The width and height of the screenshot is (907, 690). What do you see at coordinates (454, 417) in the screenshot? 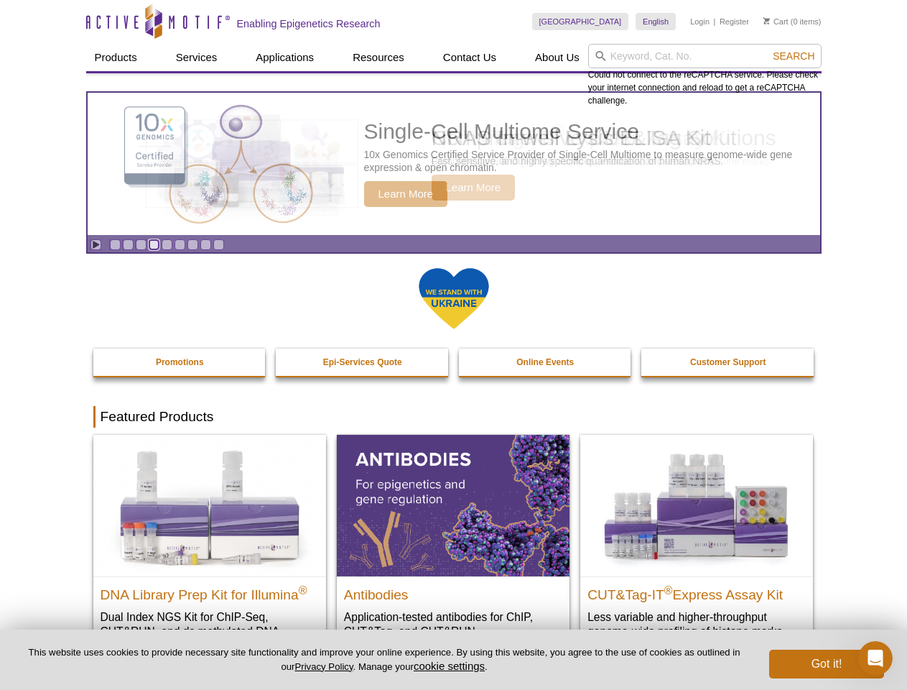
I see `h2: Featured Products` at bounding box center [454, 417].